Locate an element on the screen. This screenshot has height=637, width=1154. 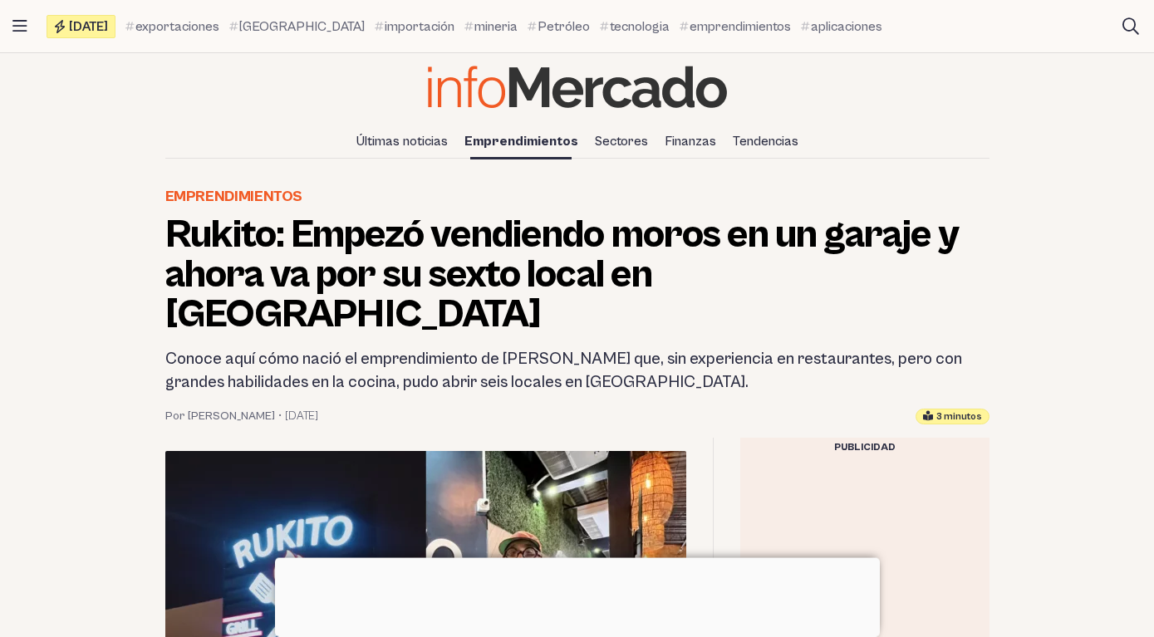
time: 14 julio, 2023 12:04 is located at coordinates (302, 416).